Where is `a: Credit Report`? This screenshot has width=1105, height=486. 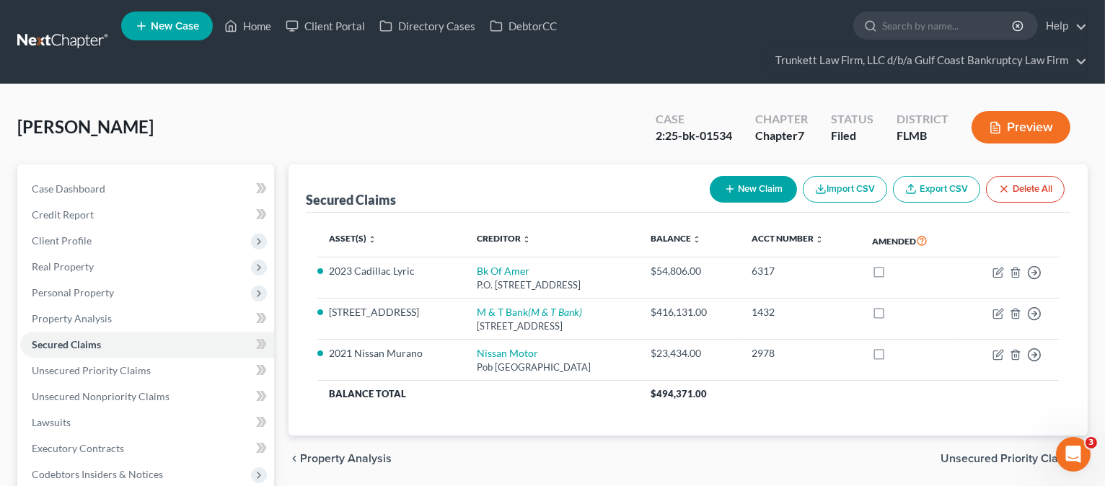
a: Credit Report is located at coordinates (147, 215).